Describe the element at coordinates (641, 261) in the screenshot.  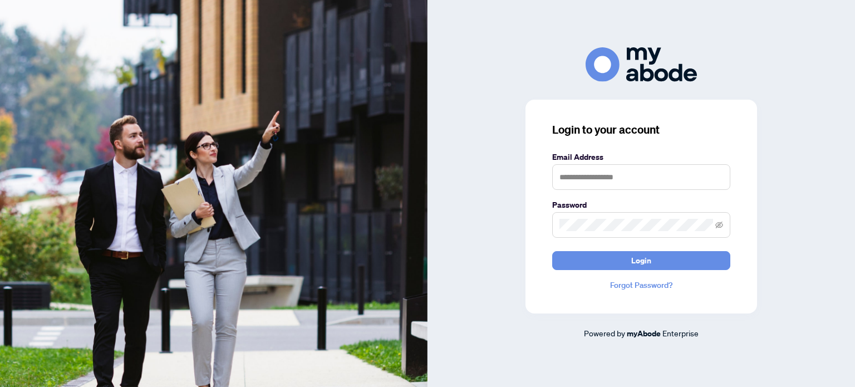
I see `button: Login` at that location.